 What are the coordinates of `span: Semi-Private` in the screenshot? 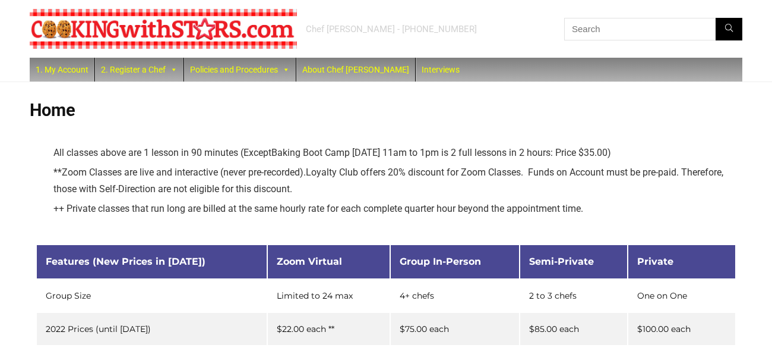 It's located at (561, 261).